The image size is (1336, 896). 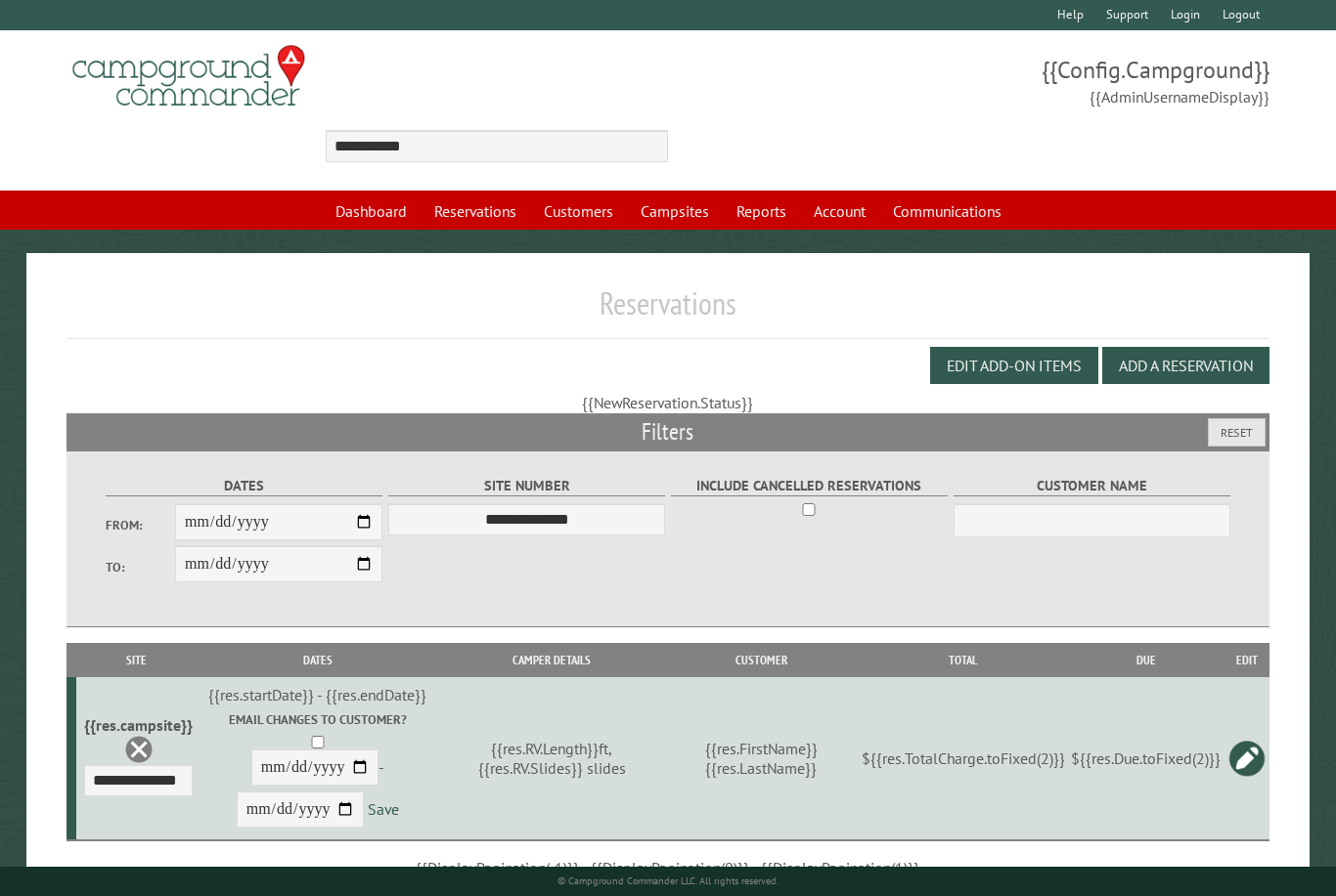 I want to click on span: {{DisplayPagination(-1)}}, so click(x=497, y=868).